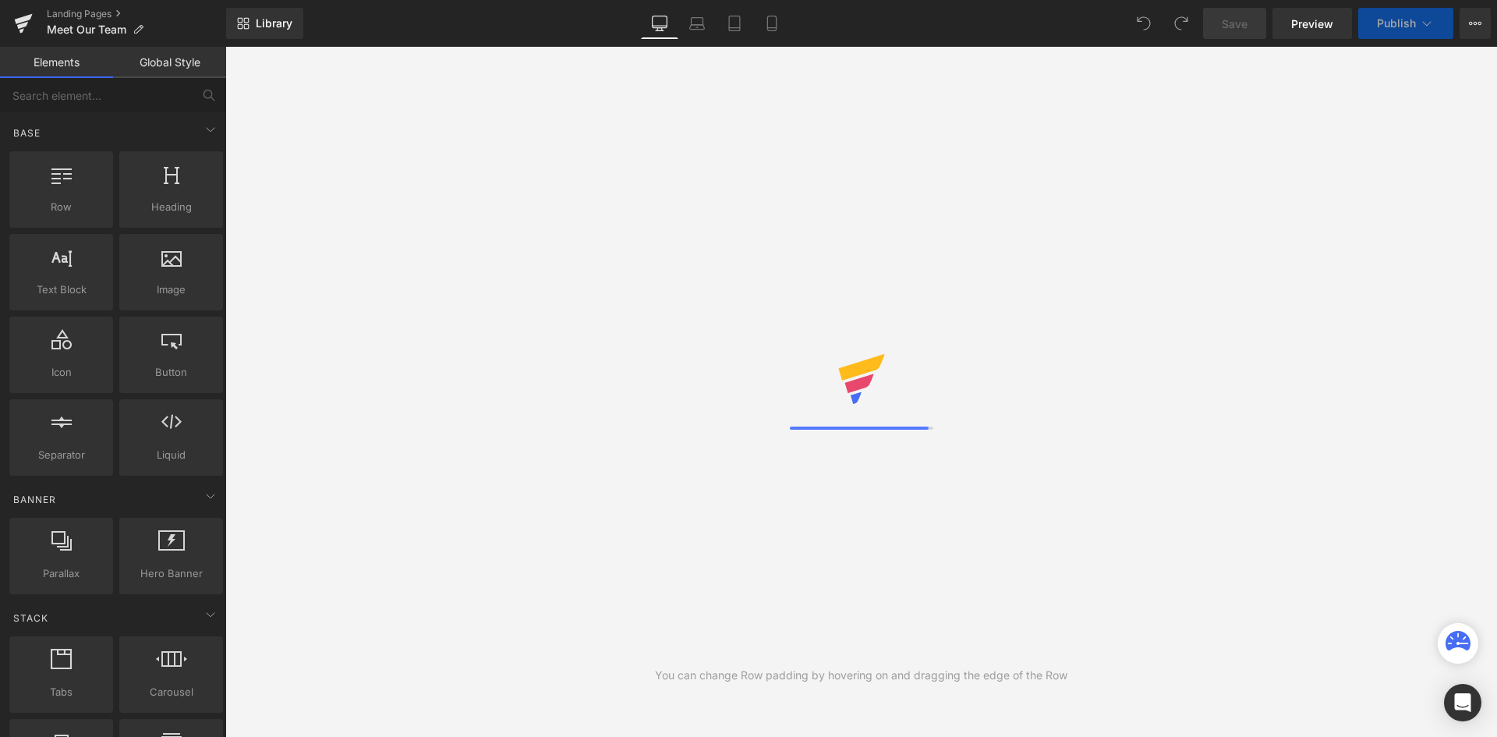 This screenshot has width=1497, height=737. I want to click on button: Undo, so click(1144, 23).